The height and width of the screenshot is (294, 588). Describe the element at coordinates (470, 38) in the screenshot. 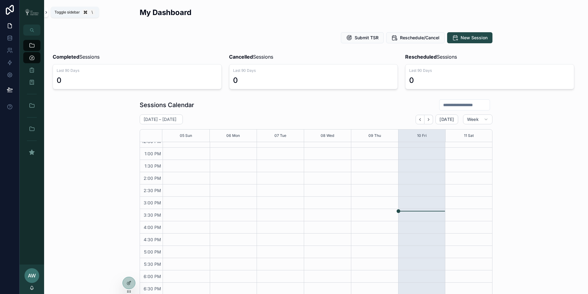

I see `button: New Session` at that location.